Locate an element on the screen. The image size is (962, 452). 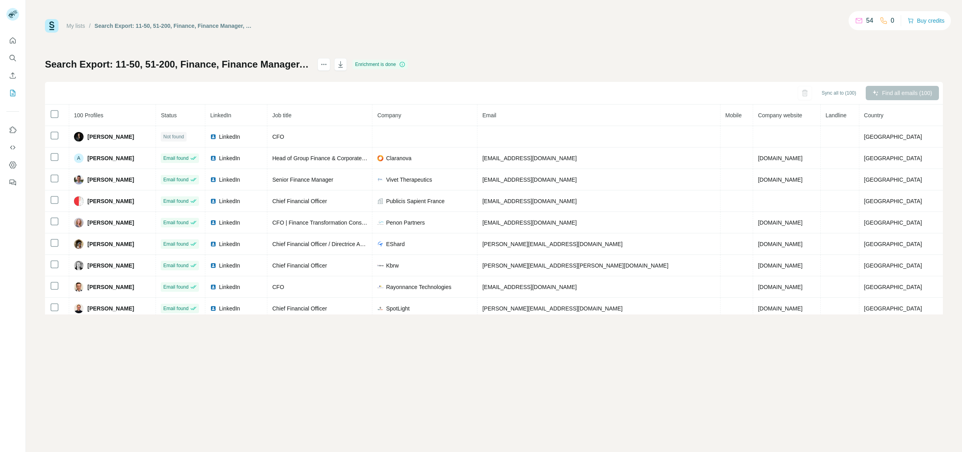
a: My lists is located at coordinates (76, 26).